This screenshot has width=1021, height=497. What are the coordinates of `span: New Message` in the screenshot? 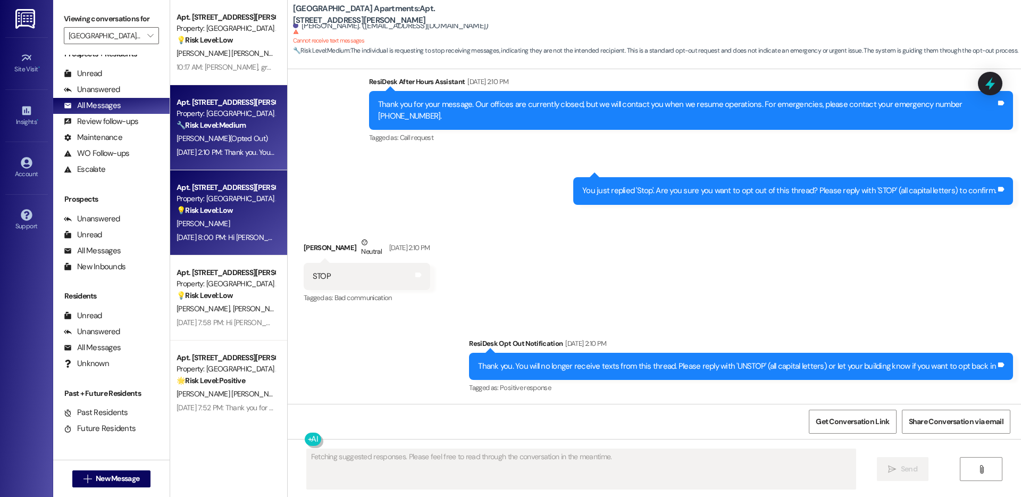 It's located at (118, 478).